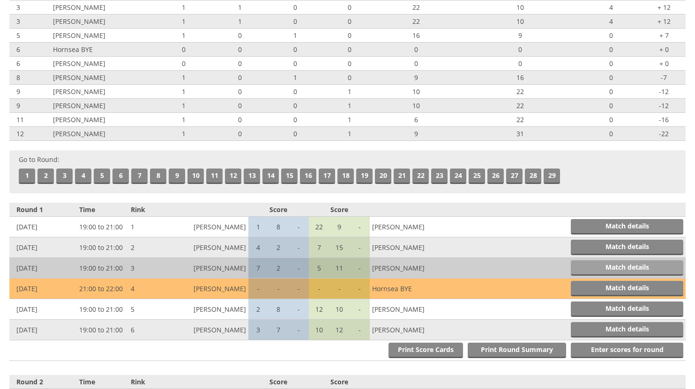 The image size is (695, 389). I want to click on a: 18, so click(345, 176).